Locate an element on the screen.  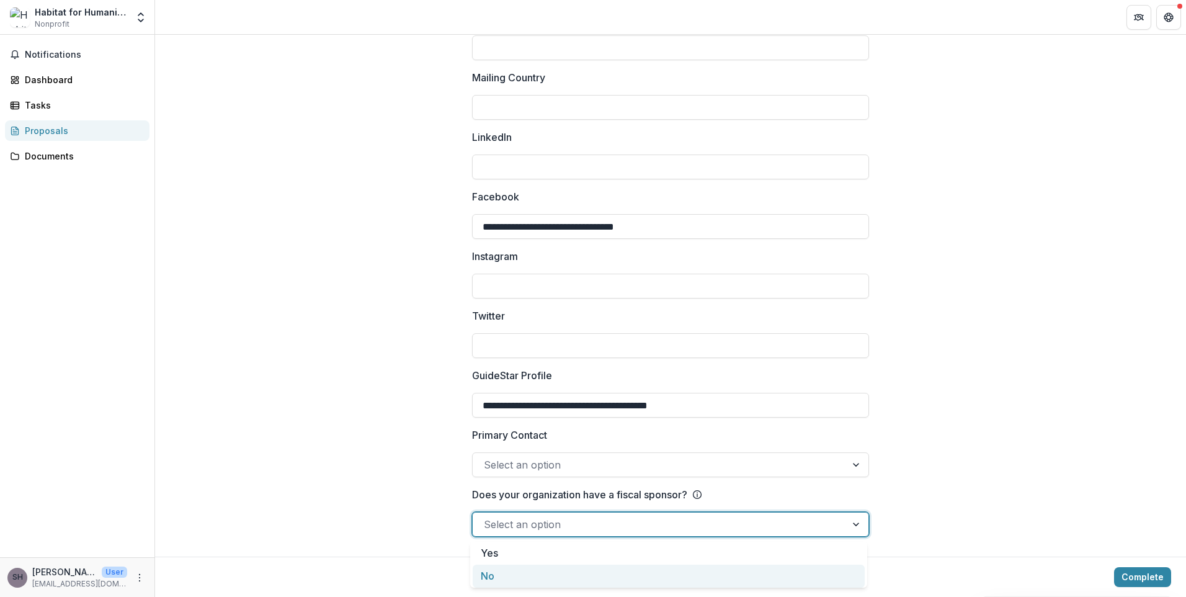
p: Mailing Country is located at coordinates (509, 78).